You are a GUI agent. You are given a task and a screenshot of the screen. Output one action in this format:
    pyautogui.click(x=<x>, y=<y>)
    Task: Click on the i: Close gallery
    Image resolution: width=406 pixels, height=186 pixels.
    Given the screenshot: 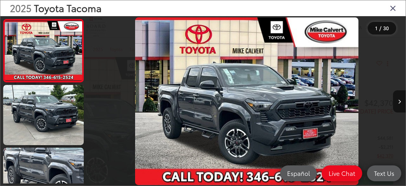 What is the action you would take?
    pyautogui.click(x=393, y=8)
    